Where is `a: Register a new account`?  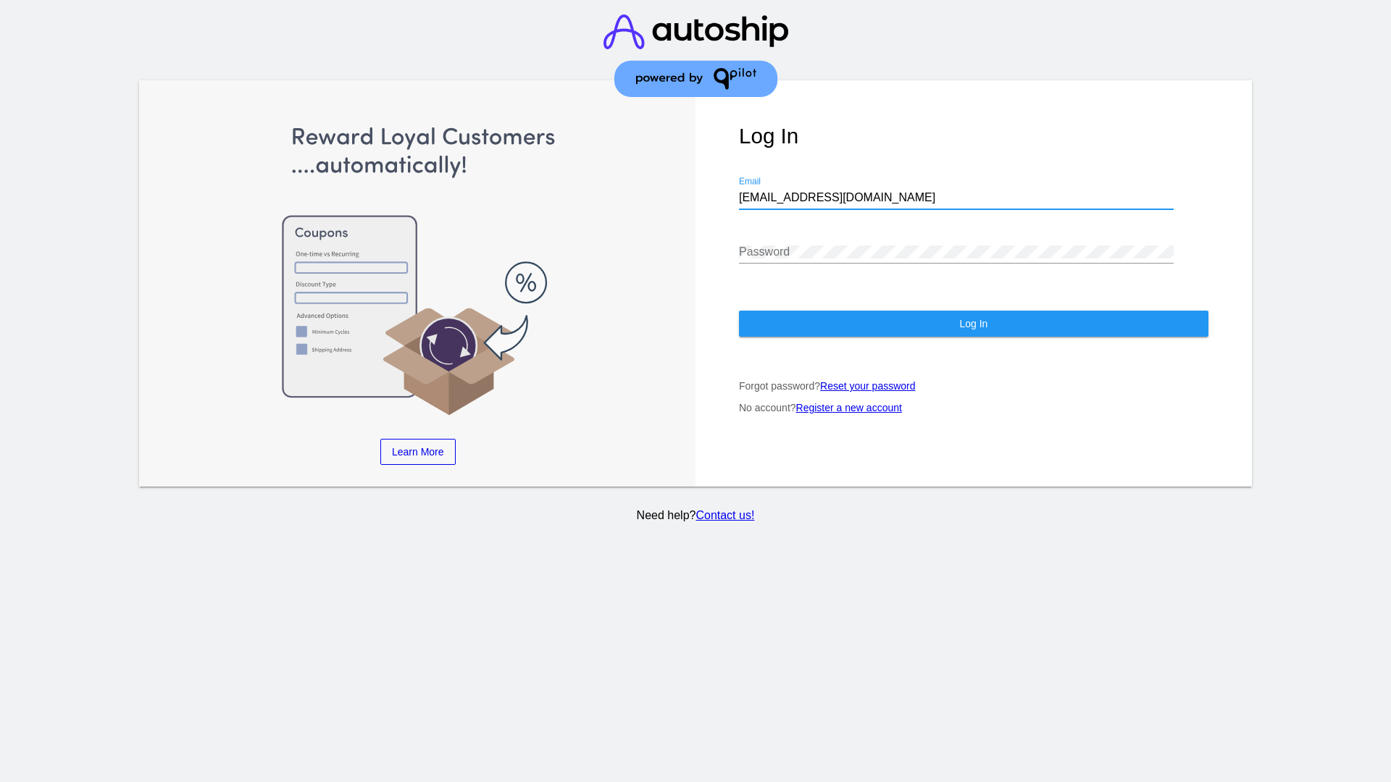
a: Register a new account is located at coordinates (849, 408).